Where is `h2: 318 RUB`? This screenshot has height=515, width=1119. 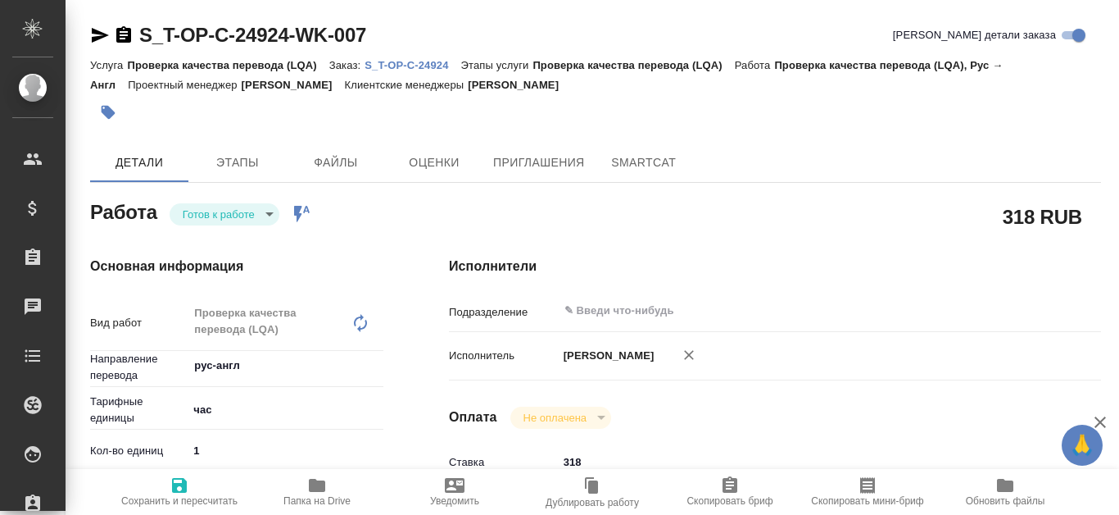
h2: 318 RUB is located at coordinates (1042, 216).